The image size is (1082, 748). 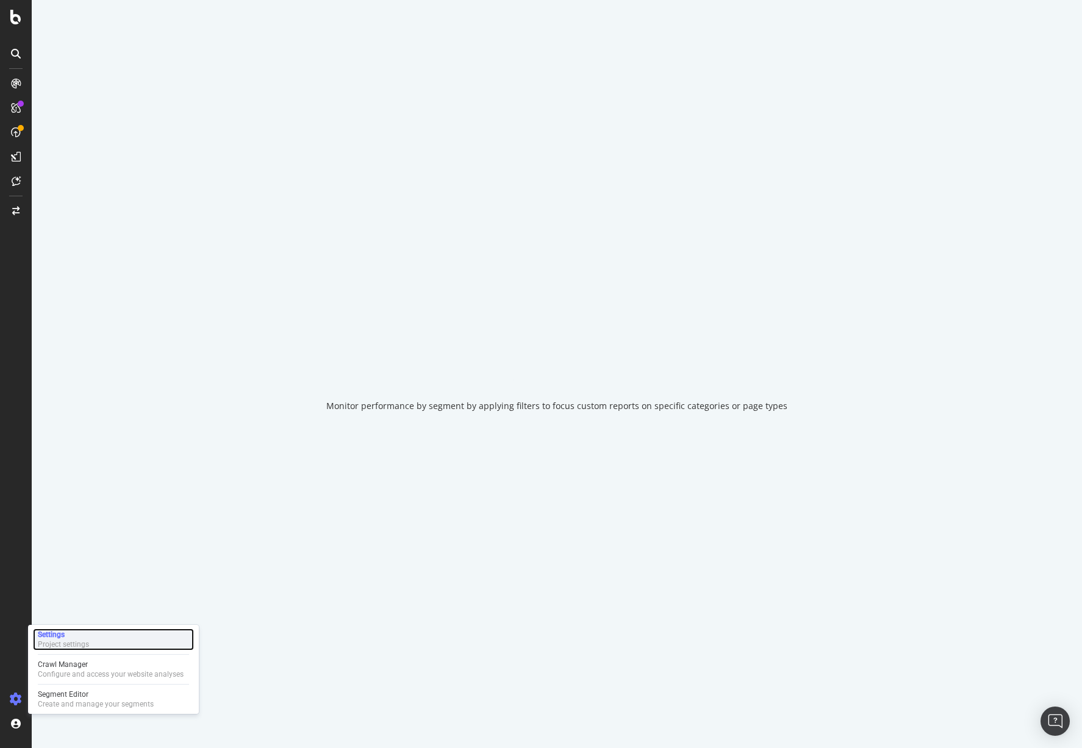 I want to click on div: Open Intercom Messenger, so click(x=1055, y=721).